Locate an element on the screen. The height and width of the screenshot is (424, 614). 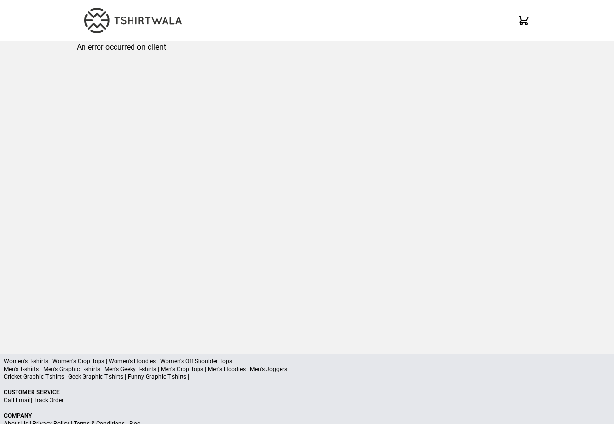
p: Men's T-shirts | Men's Graphic T-shirts | Men's Geeky T-shirts | Men's Crop Tops | Men's Hoodies ... is located at coordinates (307, 369).